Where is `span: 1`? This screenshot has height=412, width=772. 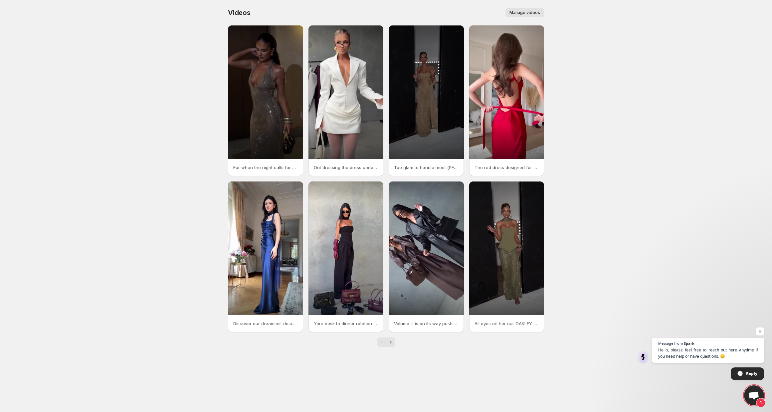
span: 1 is located at coordinates (761, 403).